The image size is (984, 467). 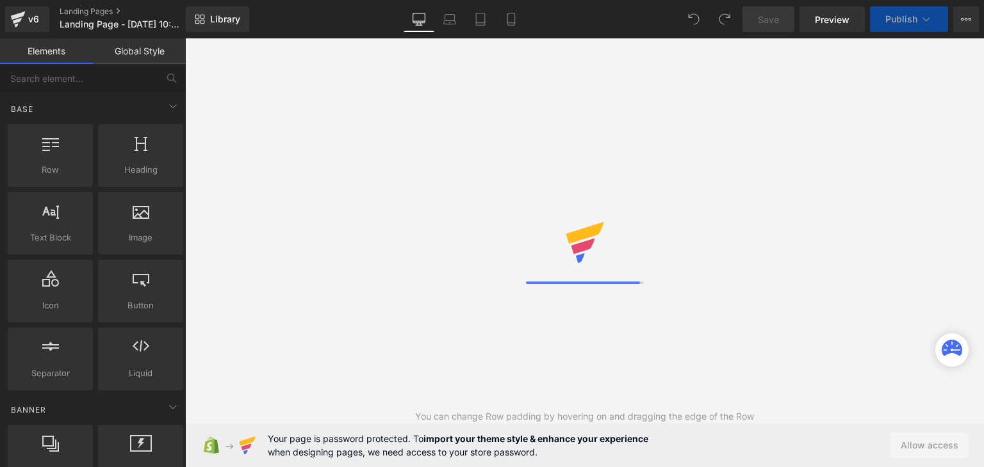 What do you see at coordinates (50, 238) in the screenshot?
I see `span: Text Block` at bounding box center [50, 238].